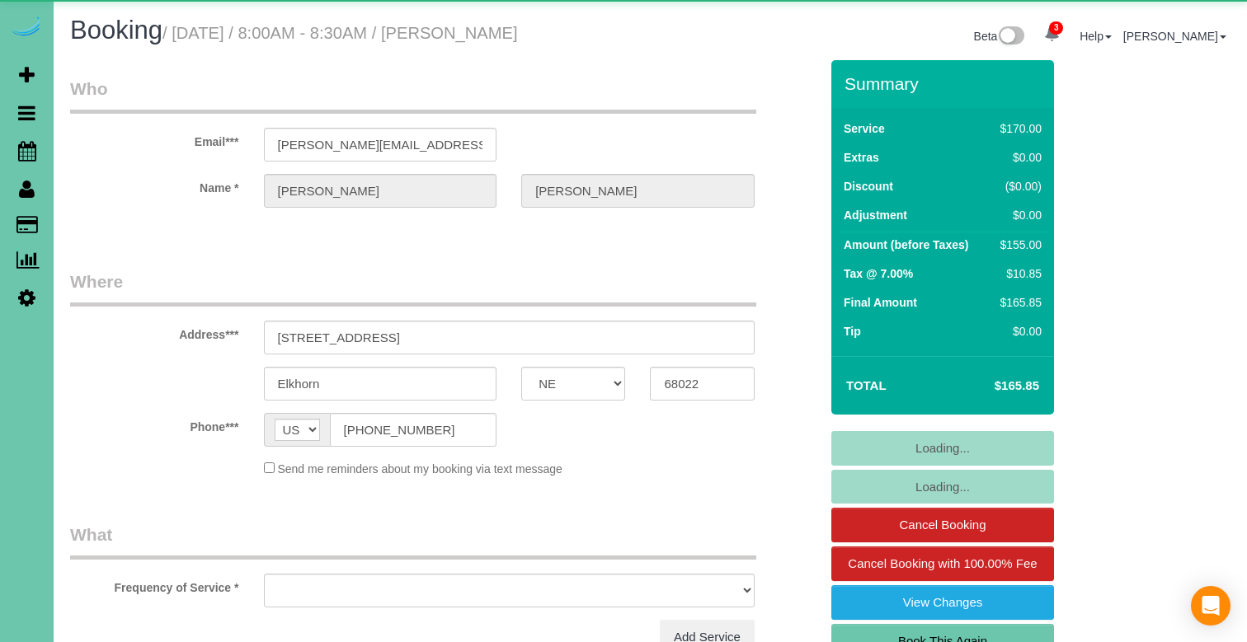  What do you see at coordinates (1018, 245) in the screenshot?
I see `div: $155.00` at bounding box center [1018, 245].